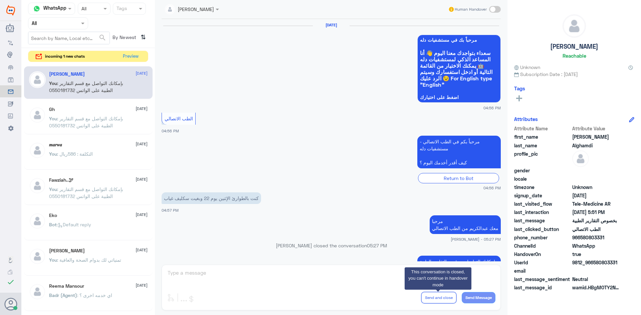 This screenshot has height=315, width=641. What do you see at coordinates (526, 119) in the screenshot?
I see `h6: Attributes` at bounding box center [526, 119].